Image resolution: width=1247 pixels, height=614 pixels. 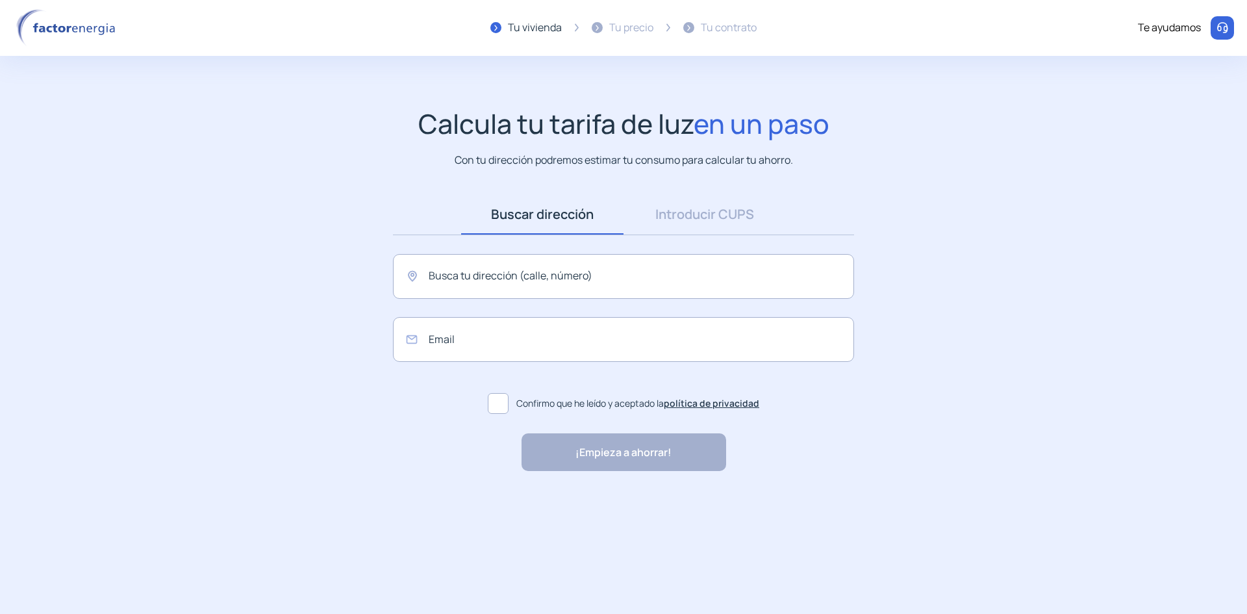 I want to click on p: Con tu dirección podremos estimar tu consumo para calcular tu ahorro., so click(x=623, y=160).